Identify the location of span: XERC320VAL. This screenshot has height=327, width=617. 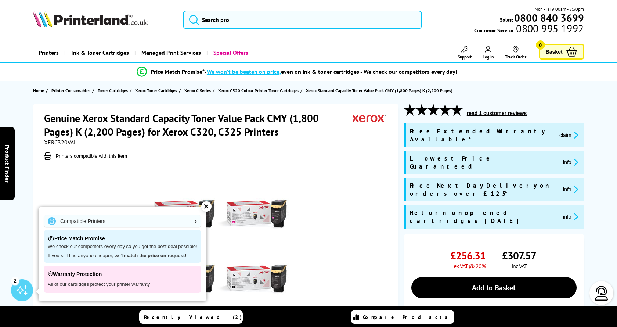
(60, 142).